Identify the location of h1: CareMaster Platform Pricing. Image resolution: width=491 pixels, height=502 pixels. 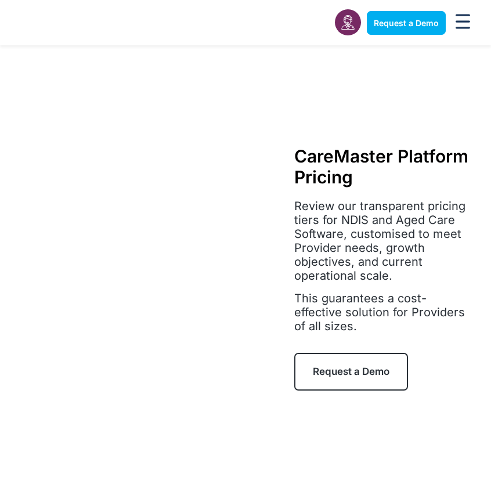
(384, 167).